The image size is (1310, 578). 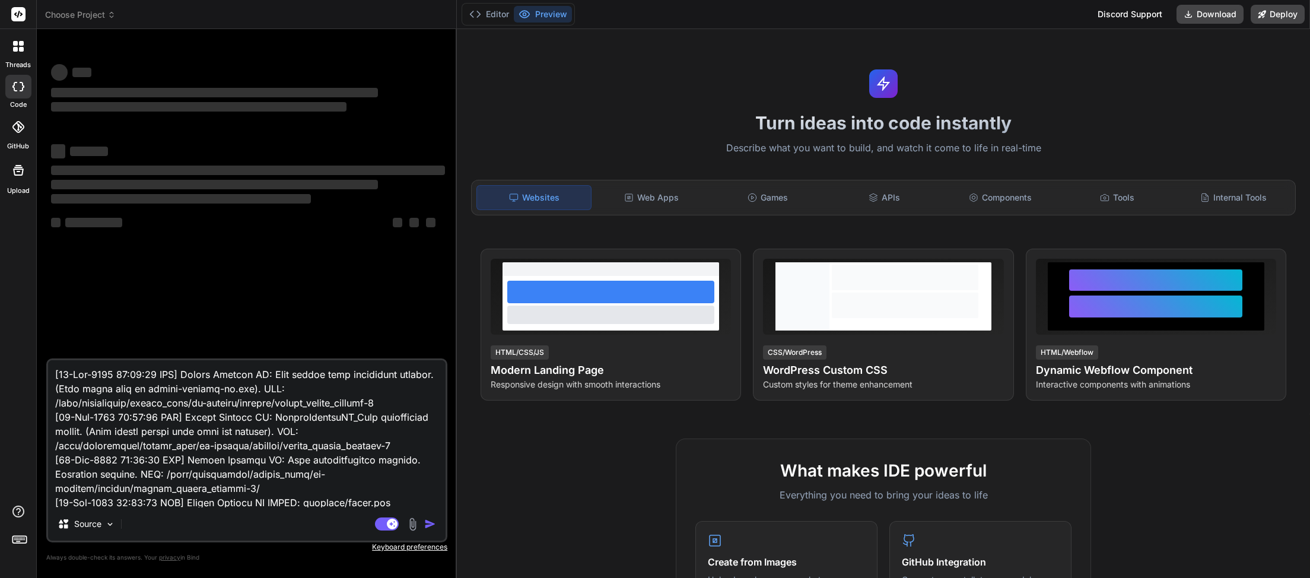 What do you see at coordinates (489, 14) in the screenshot?
I see `button: Editor` at bounding box center [489, 14].